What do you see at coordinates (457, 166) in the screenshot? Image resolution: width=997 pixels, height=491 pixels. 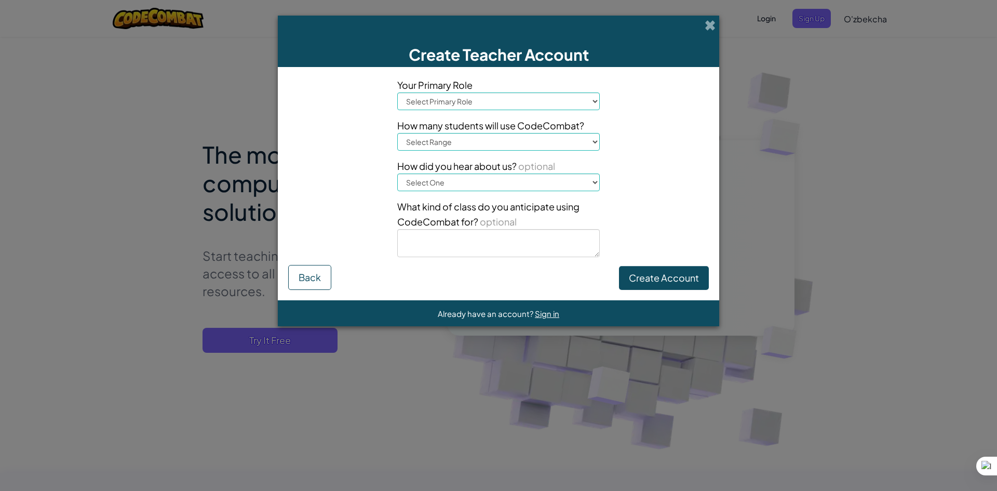 I see `span: How did you hear about us?` at bounding box center [457, 166].